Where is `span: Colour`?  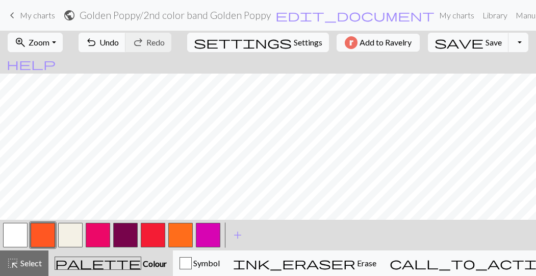
span: Colour is located at coordinates (154, 263).